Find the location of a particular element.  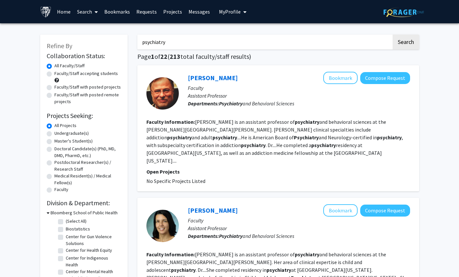

label: Postdoctoral Researcher(s) / Research Staff is located at coordinates (88, 166).